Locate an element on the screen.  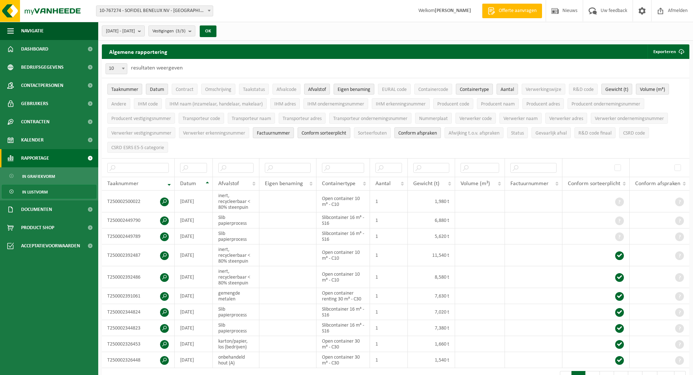
span: Eigen benaming is located at coordinates (284, 184).